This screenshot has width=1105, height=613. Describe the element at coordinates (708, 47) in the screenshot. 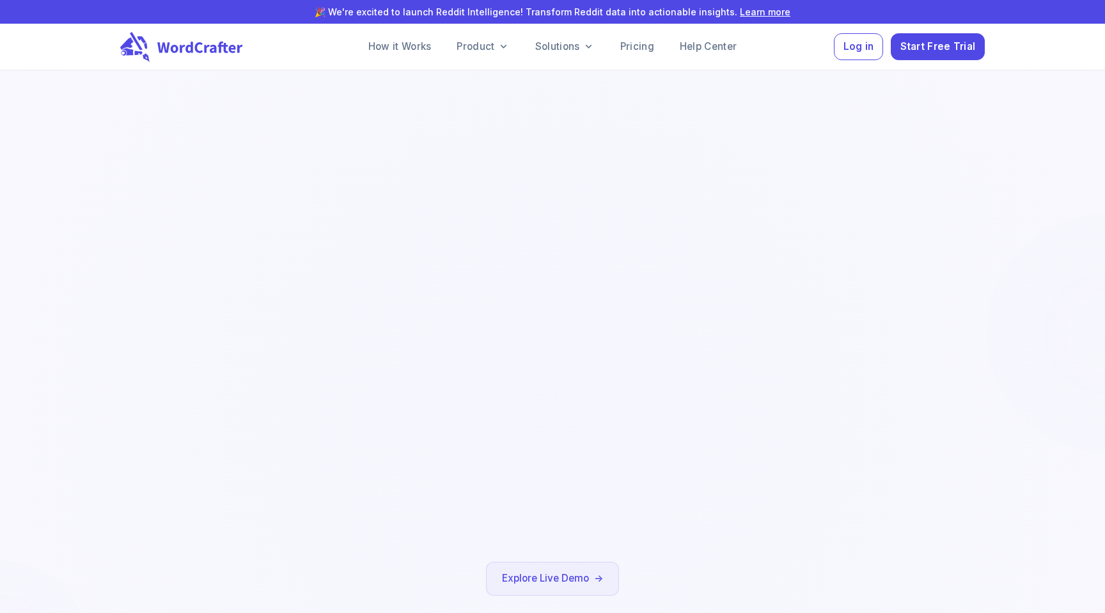

I see `a: Help Center` at that location.